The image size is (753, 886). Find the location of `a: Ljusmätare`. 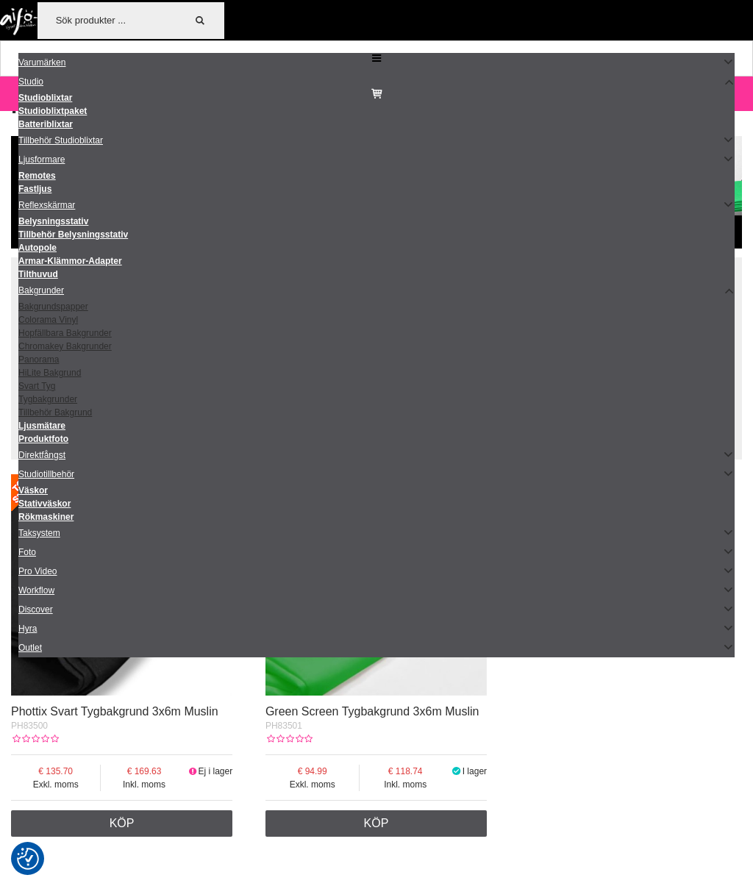

a: Ljusmätare is located at coordinates (42, 426).